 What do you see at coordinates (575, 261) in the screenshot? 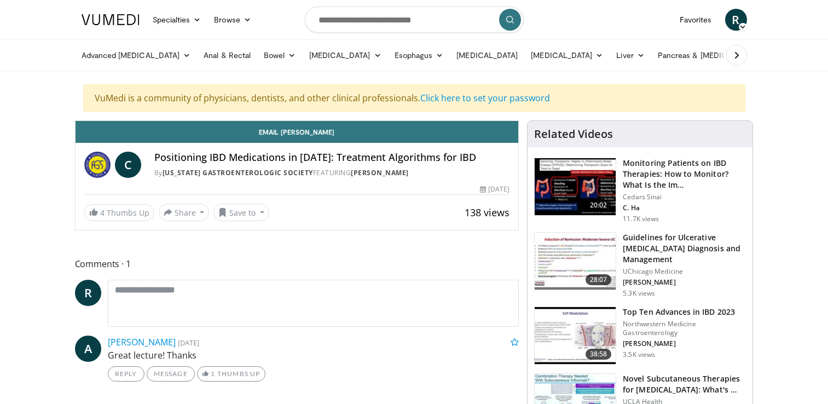
I see `img: 5d508c2b-9173-4279-adad-7510b8cd6d9a.150x105_q85_crop-smart_upscale.jpg` at bounding box center [575, 261].